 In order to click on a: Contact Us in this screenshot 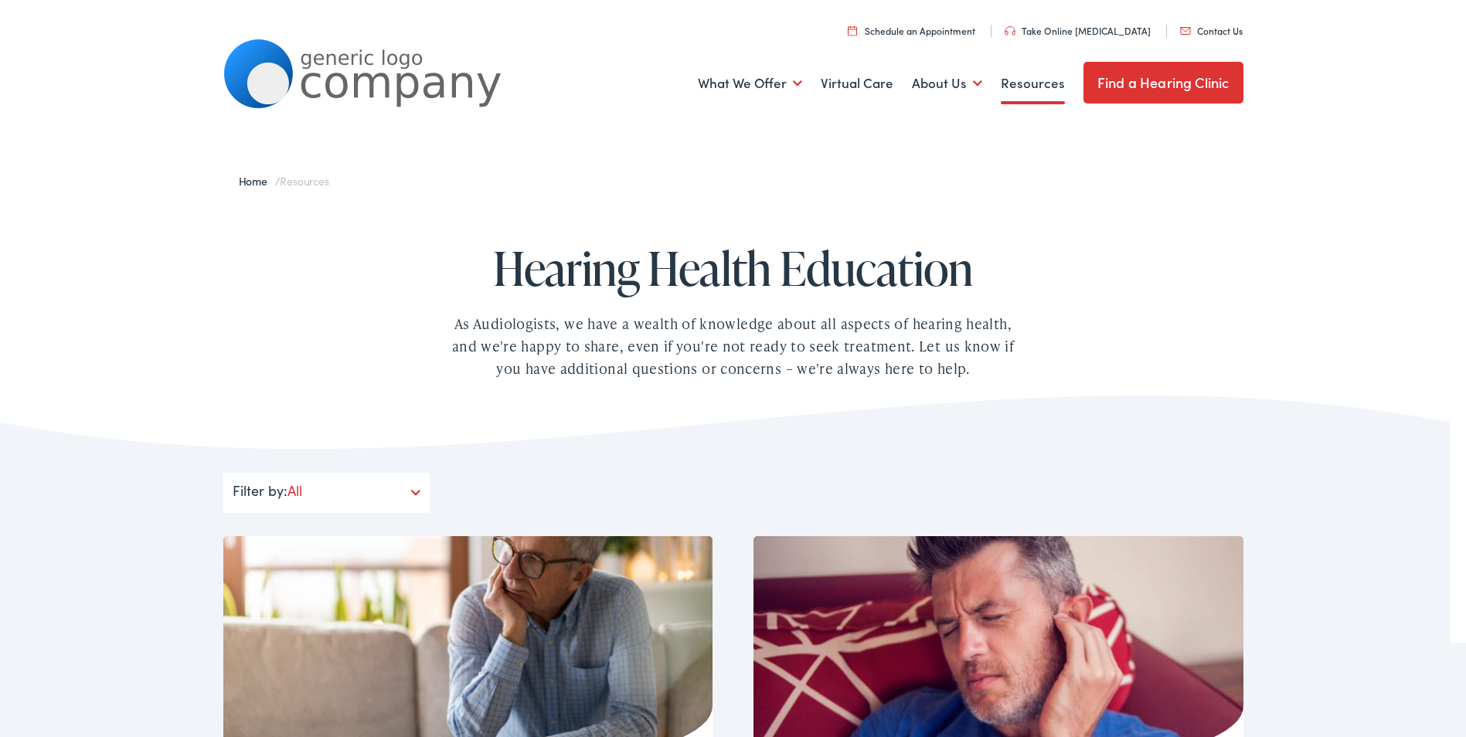, I will do `click(1211, 30)`.